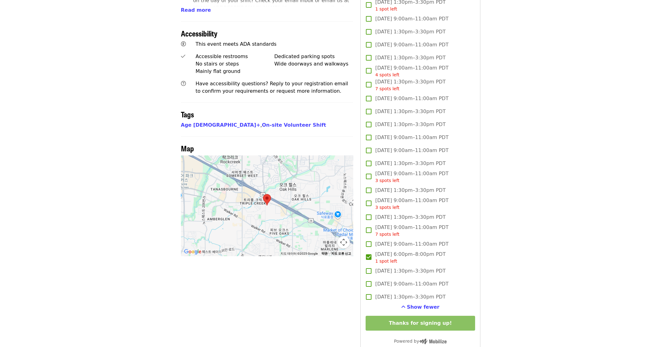  What do you see at coordinates (314, 57) in the screenshot?
I see `div: Dedicated parking spots` at bounding box center [314, 57].